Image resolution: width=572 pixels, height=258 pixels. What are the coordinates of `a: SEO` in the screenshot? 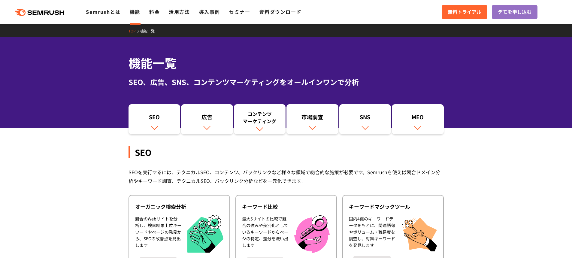 It's located at (154, 119).